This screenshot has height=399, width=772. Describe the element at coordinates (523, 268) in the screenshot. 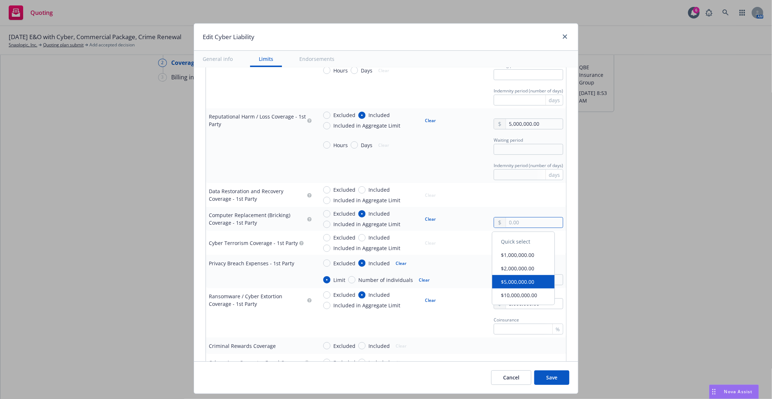

I see `button: $2,000,000.00` at that location.